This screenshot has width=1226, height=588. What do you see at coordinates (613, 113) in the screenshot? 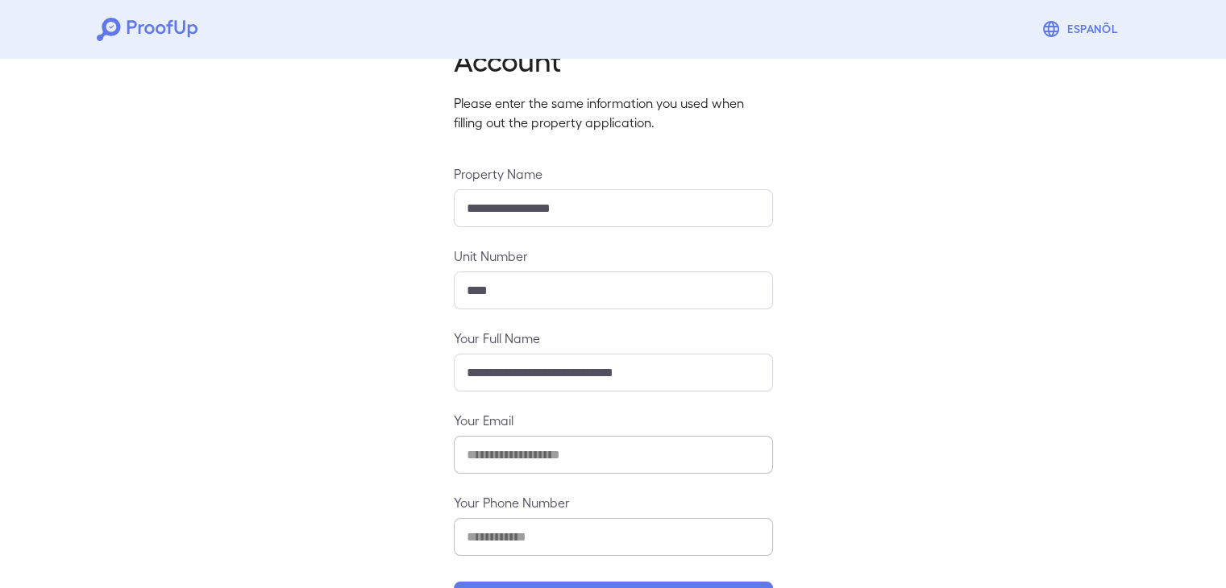
I see `p: Please enter the same information you used when filling out the property application.` at bounding box center [613, 113].